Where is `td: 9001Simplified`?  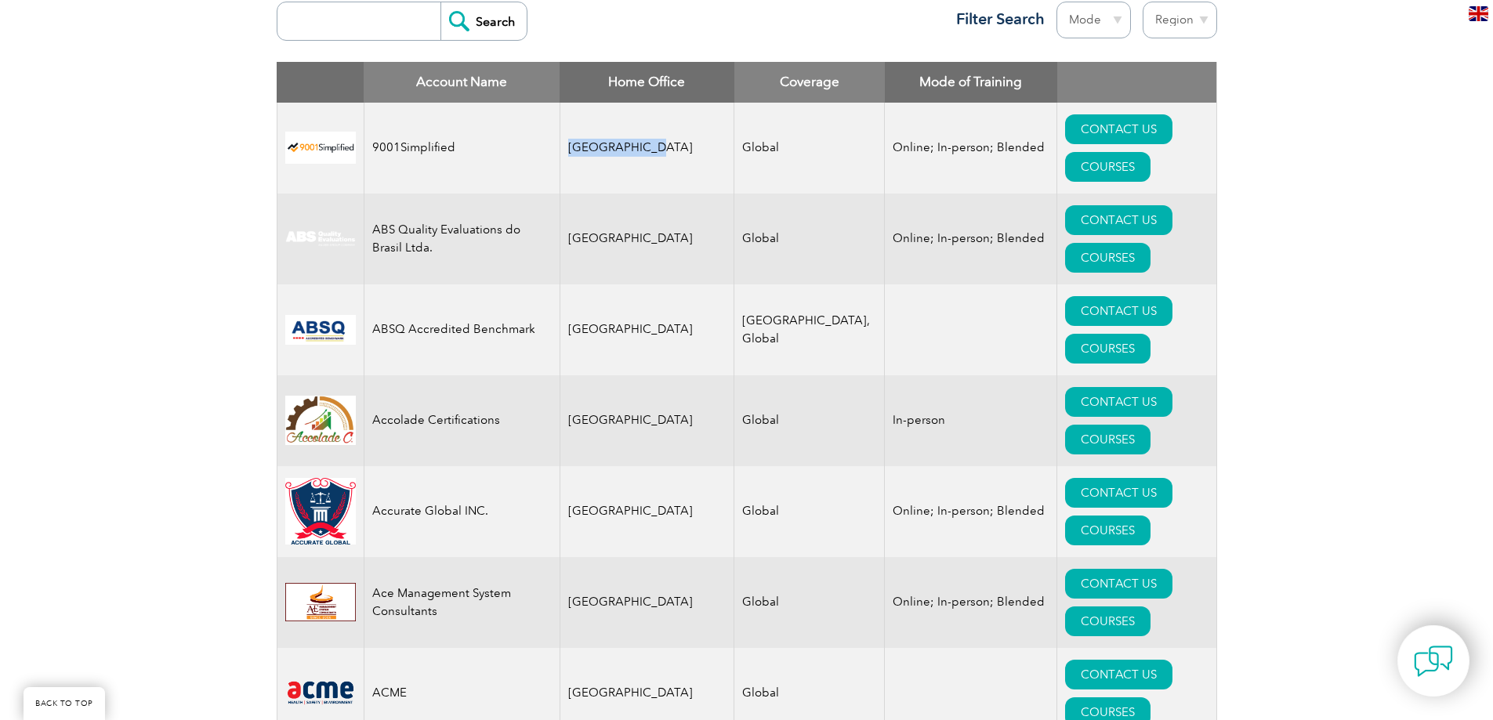 td: 9001Simplified is located at coordinates (461, 148).